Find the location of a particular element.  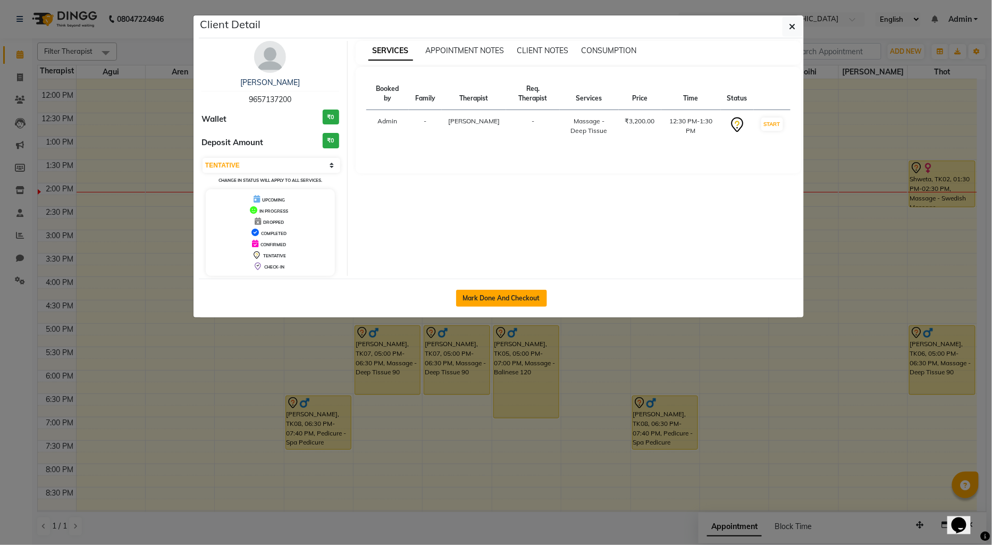

th: Booked by is located at coordinates (388, 94).